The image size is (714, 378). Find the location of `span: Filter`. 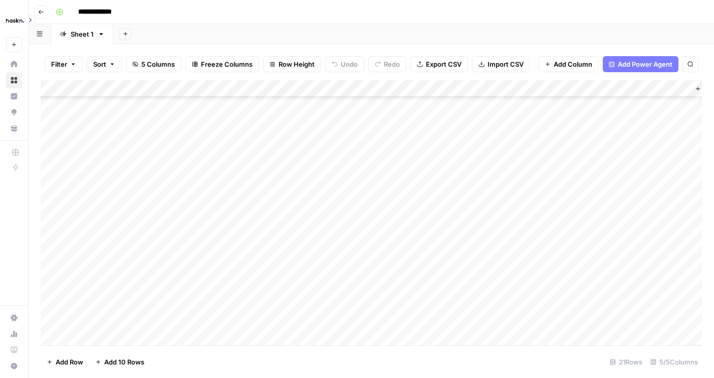

span: Filter is located at coordinates (59, 64).